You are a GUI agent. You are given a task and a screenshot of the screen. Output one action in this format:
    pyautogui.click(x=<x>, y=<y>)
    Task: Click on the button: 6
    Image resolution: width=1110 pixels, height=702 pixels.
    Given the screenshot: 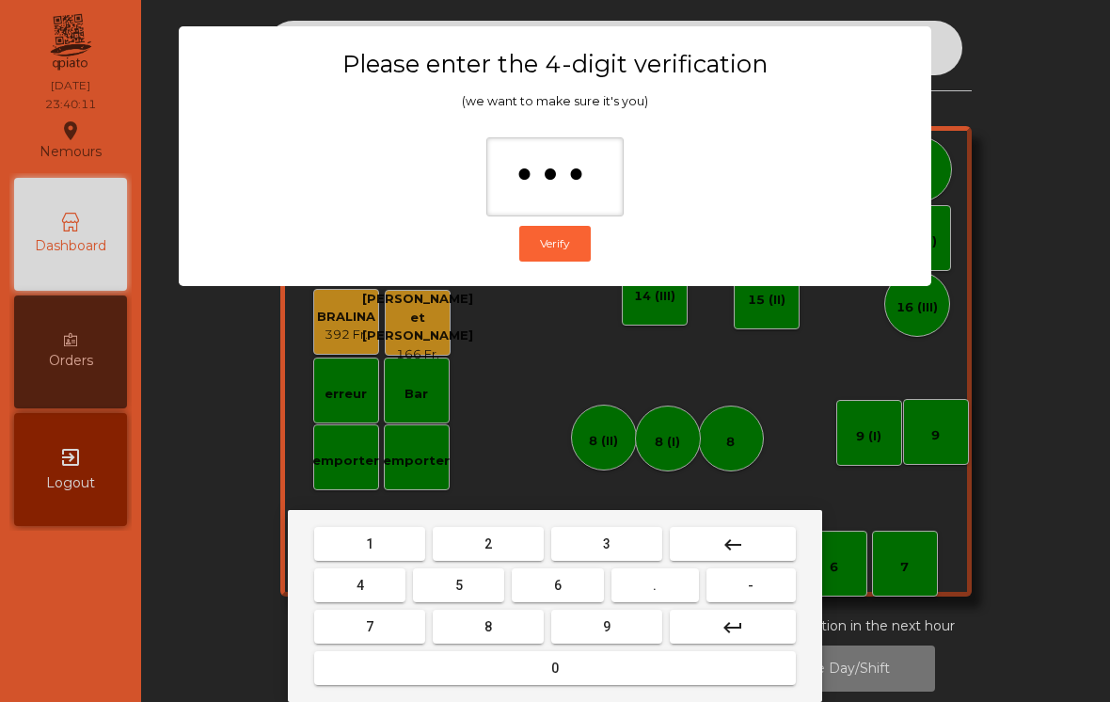 What is the action you would take?
    pyautogui.click(x=557, y=585)
    